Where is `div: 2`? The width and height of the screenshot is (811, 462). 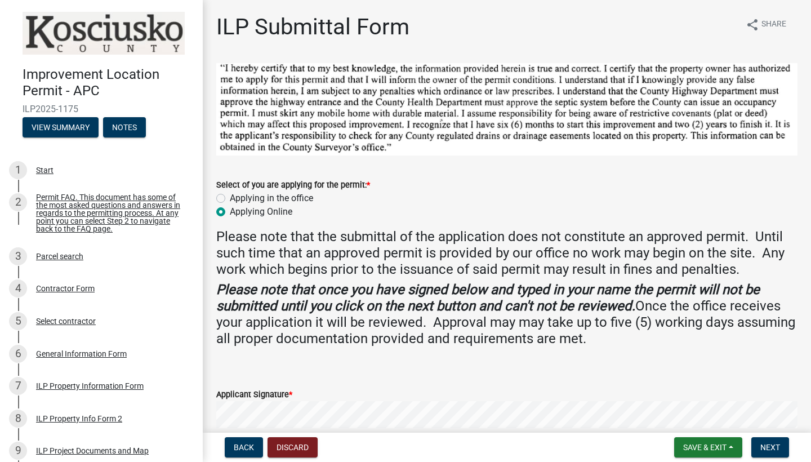 div: 2 is located at coordinates (18, 202).